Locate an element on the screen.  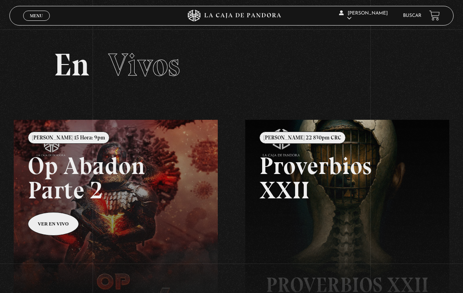
a: Buscar is located at coordinates (412, 16).